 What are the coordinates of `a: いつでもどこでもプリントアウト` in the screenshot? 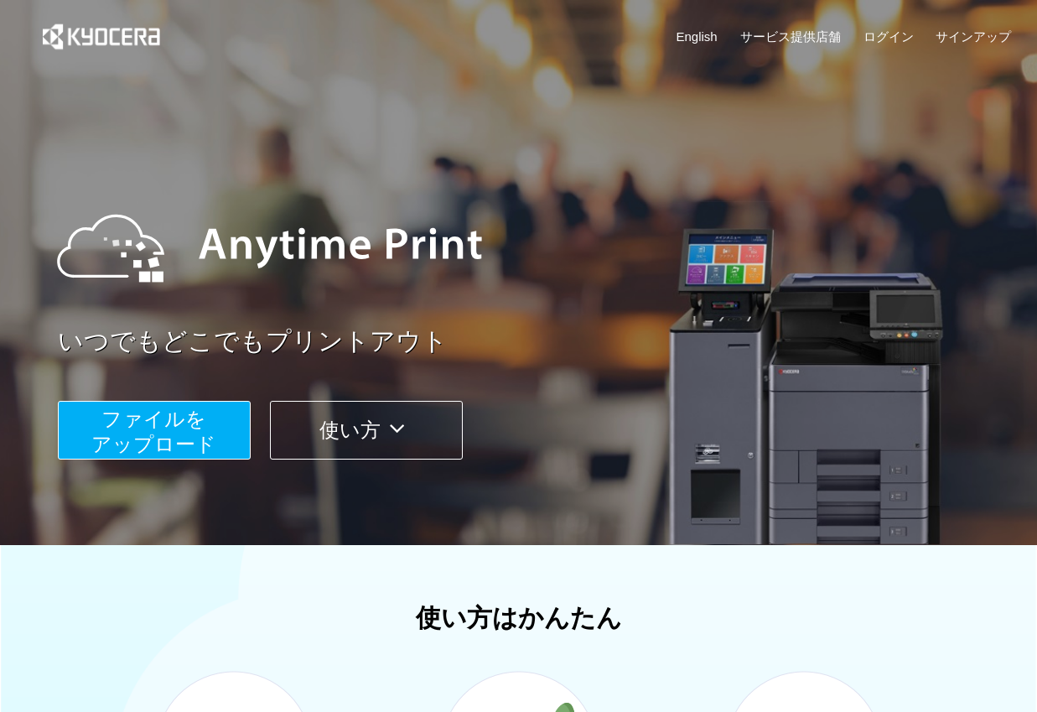 It's located at (540, 341).